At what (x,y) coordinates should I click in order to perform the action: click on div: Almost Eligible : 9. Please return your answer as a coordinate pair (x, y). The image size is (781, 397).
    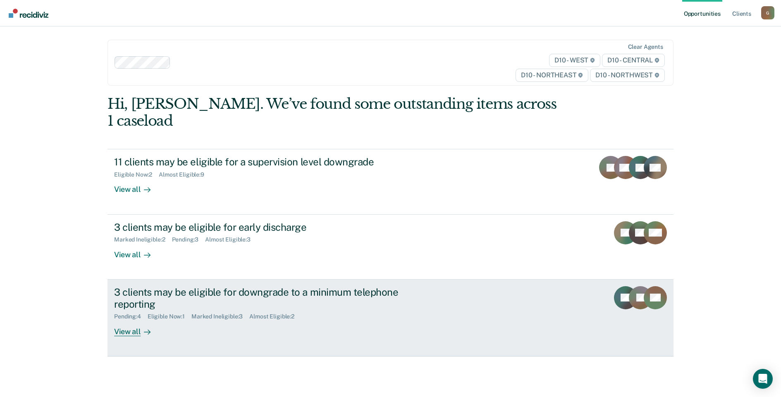
    Looking at the image, I should click on (185, 174).